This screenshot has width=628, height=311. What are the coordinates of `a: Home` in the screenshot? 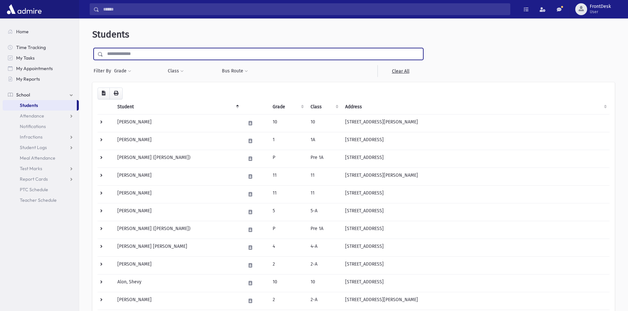 It's located at (41, 32).